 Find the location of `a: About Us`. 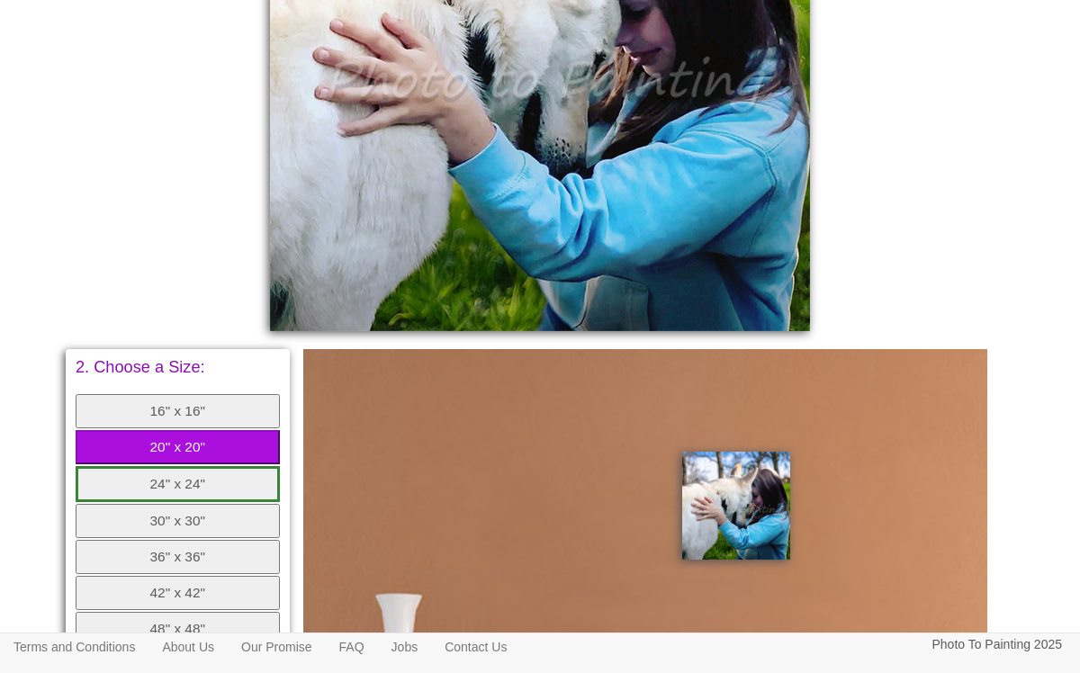

a: About Us is located at coordinates (188, 647).